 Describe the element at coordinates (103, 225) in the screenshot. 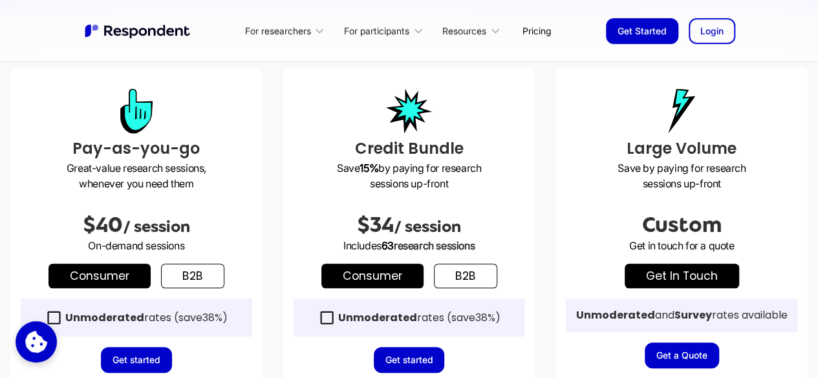

I see `span: $40` at that location.